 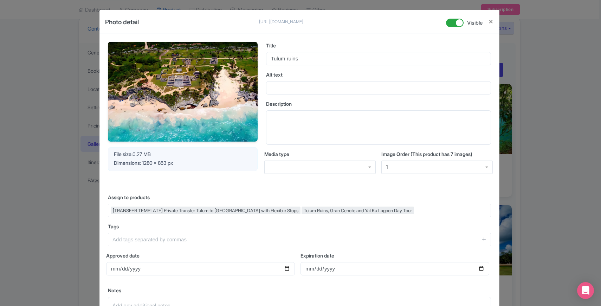 I want to click on span: Alt text, so click(x=274, y=75).